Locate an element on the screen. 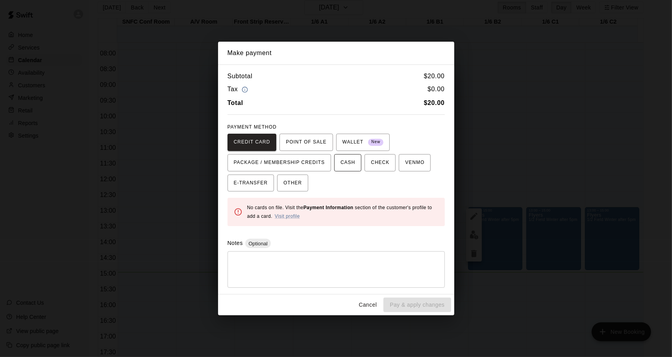 Image resolution: width=672 pixels, height=357 pixels. label: Notes is located at coordinates (235, 243).